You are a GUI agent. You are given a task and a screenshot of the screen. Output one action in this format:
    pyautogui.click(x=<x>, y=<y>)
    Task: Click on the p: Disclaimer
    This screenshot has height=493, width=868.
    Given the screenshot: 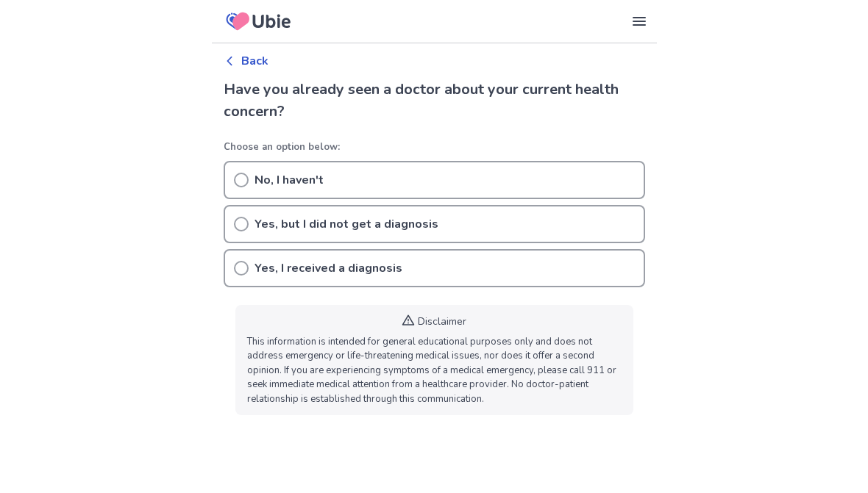 What is the action you would take?
    pyautogui.click(x=442, y=322)
    